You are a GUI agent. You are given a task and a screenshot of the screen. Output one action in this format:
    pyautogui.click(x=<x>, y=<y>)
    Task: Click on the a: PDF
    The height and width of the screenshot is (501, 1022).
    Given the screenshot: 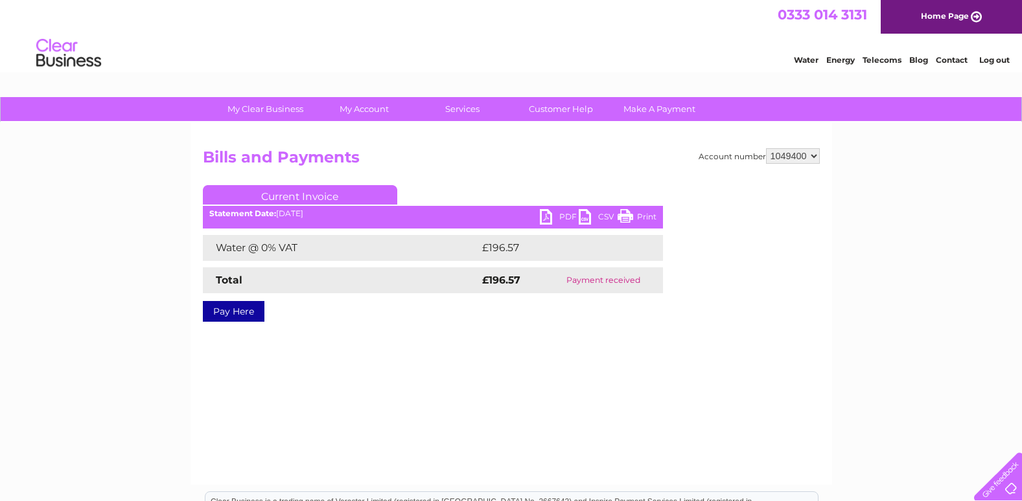 What is the action you would take?
    pyautogui.click(x=559, y=218)
    